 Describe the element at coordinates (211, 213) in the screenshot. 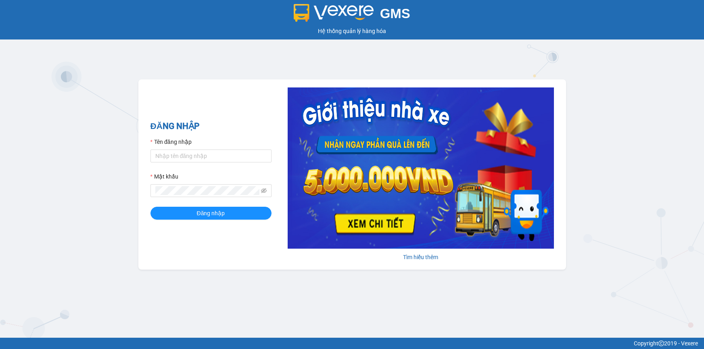

I see `span: Đăng nhập` at that location.